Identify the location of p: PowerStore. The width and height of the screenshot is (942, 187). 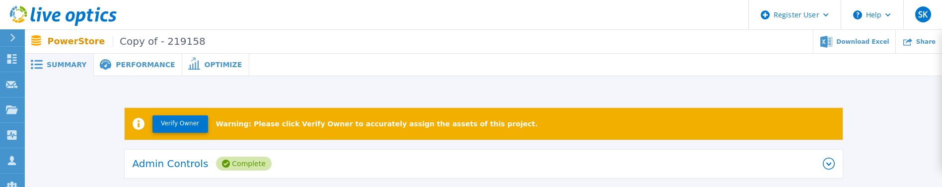
(127, 41).